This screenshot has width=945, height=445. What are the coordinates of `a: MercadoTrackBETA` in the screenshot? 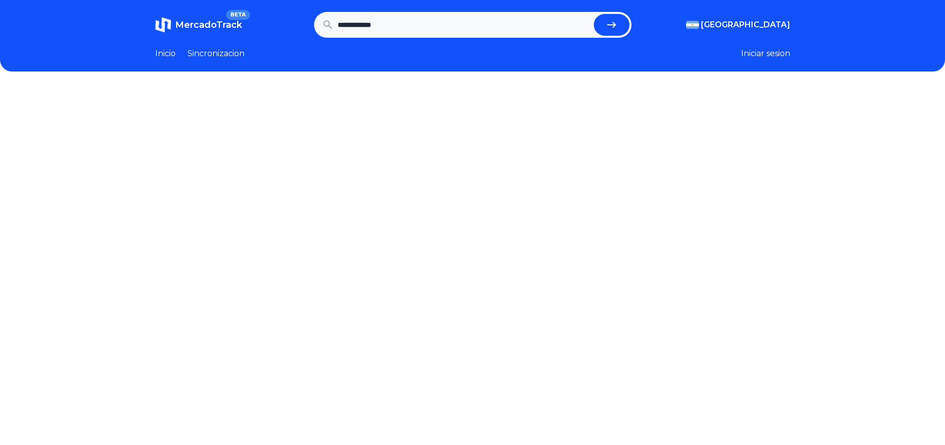 It's located at (199, 25).